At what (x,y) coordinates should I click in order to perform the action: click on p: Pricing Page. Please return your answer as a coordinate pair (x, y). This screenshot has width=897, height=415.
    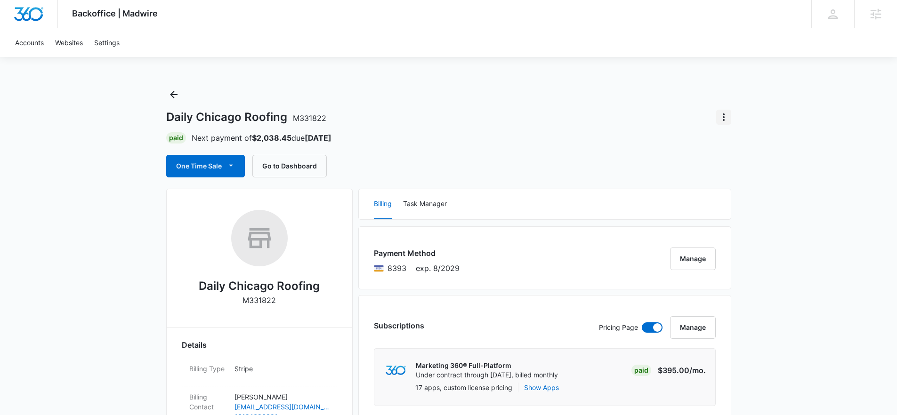
    Looking at the image, I should click on (618, 328).